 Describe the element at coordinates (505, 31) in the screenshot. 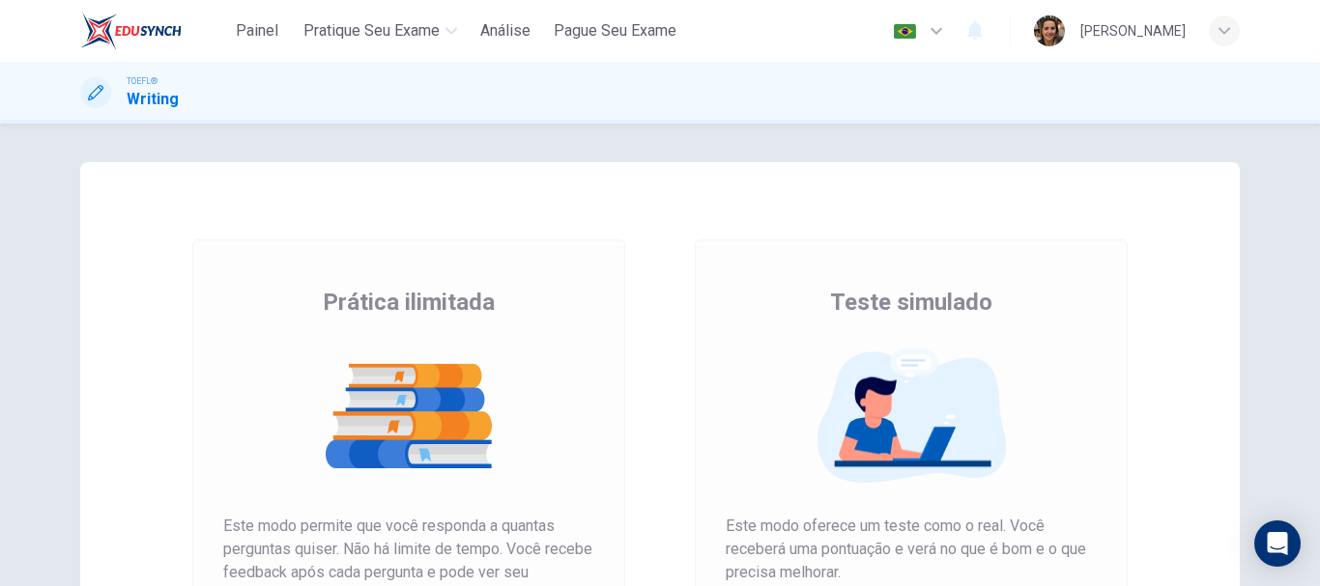

I see `button: Análise` at that location.